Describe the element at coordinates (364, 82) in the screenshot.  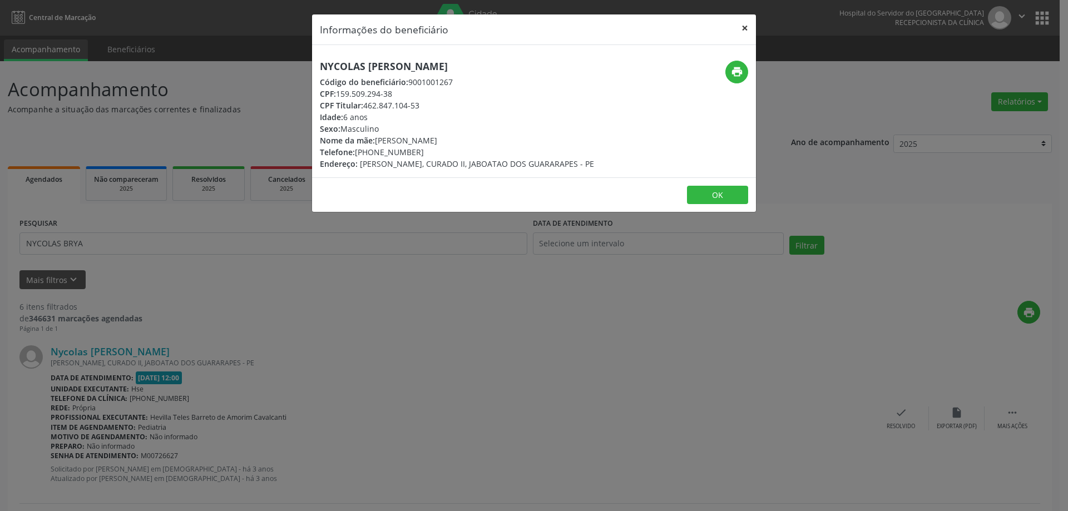
I see `span: Código do beneficiário:` at that location.